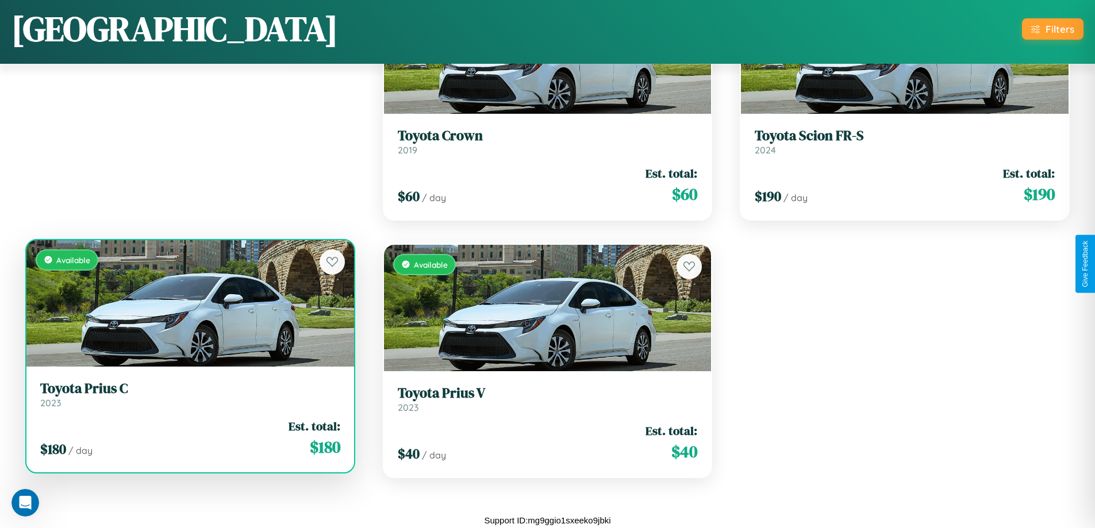  Describe the element at coordinates (1060, 29) in the screenshot. I see `div: Filters` at that location.